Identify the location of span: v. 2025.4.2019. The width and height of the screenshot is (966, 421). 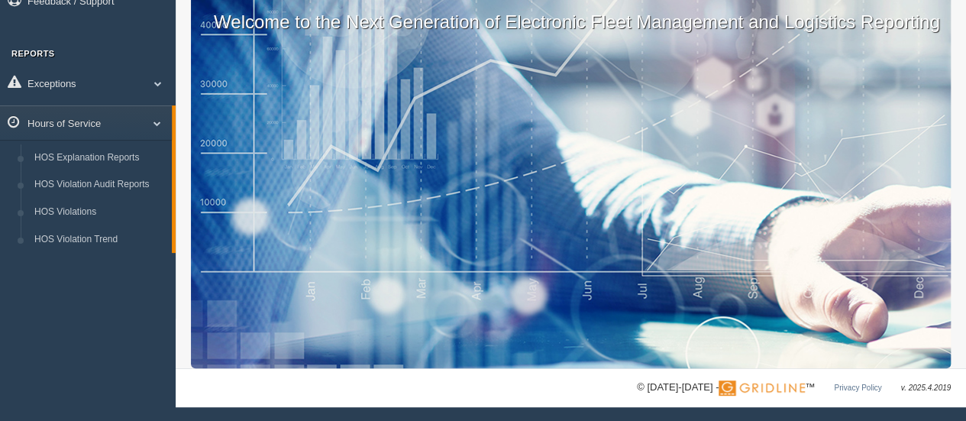
(925, 387).